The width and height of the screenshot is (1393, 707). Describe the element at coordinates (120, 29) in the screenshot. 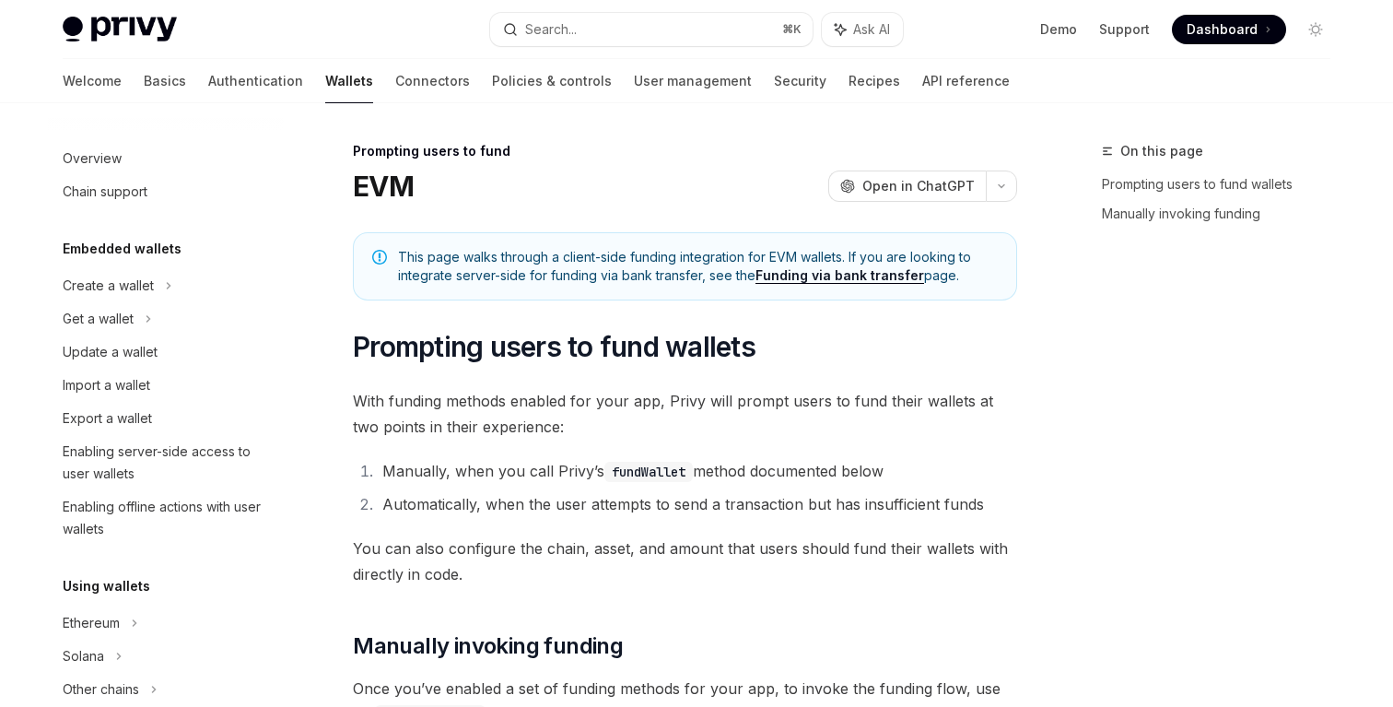

I see `img: light logo` at that location.